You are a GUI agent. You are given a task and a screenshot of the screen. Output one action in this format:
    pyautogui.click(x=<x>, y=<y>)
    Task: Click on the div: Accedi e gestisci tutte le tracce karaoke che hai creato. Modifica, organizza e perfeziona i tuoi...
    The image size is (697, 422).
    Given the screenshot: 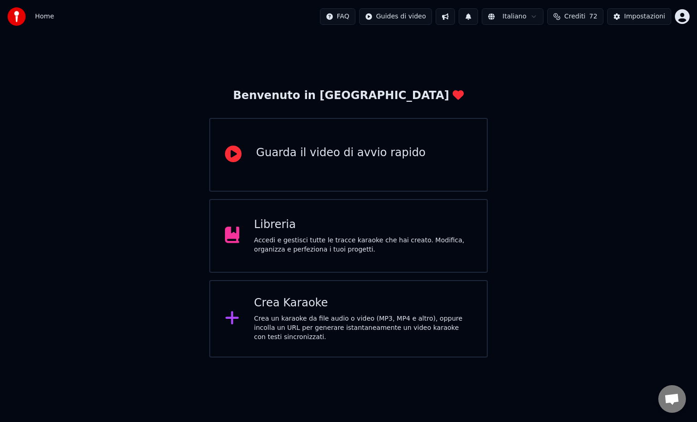 What is the action you would take?
    pyautogui.click(x=363, y=245)
    